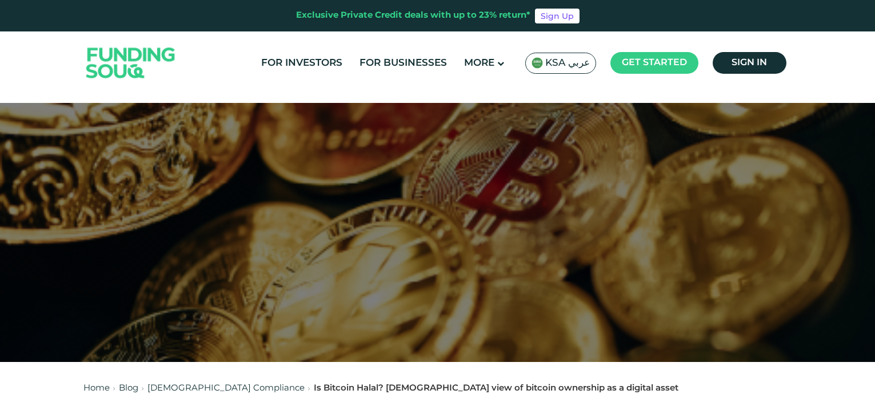  Describe the element at coordinates (302, 63) in the screenshot. I see `a: For Investors` at that location.